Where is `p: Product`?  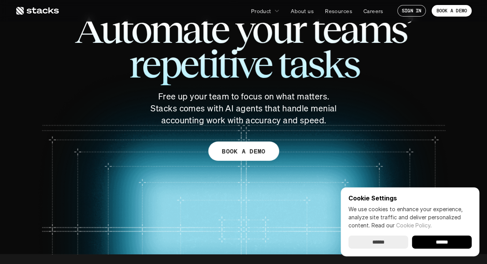
p: Product is located at coordinates (261, 11).